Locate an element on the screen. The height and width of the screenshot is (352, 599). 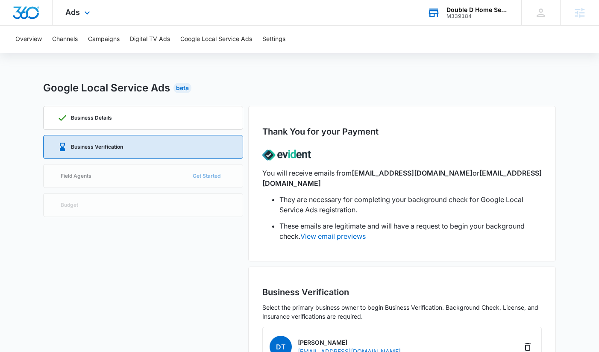
a: Business Details is located at coordinates (143, 118).